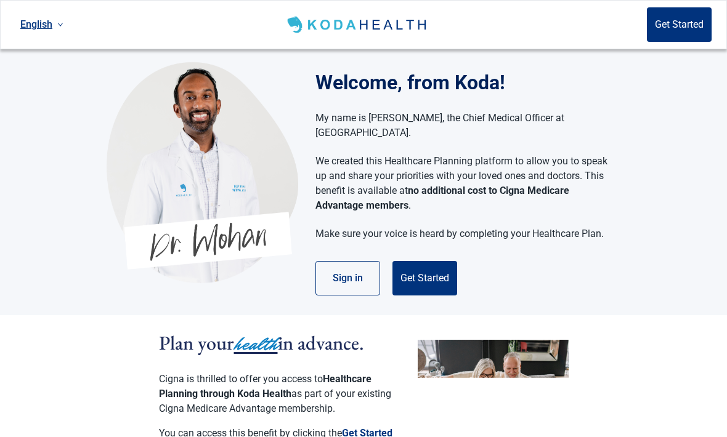  Describe the element at coordinates (60, 25) in the screenshot. I see `span: down` at that location.